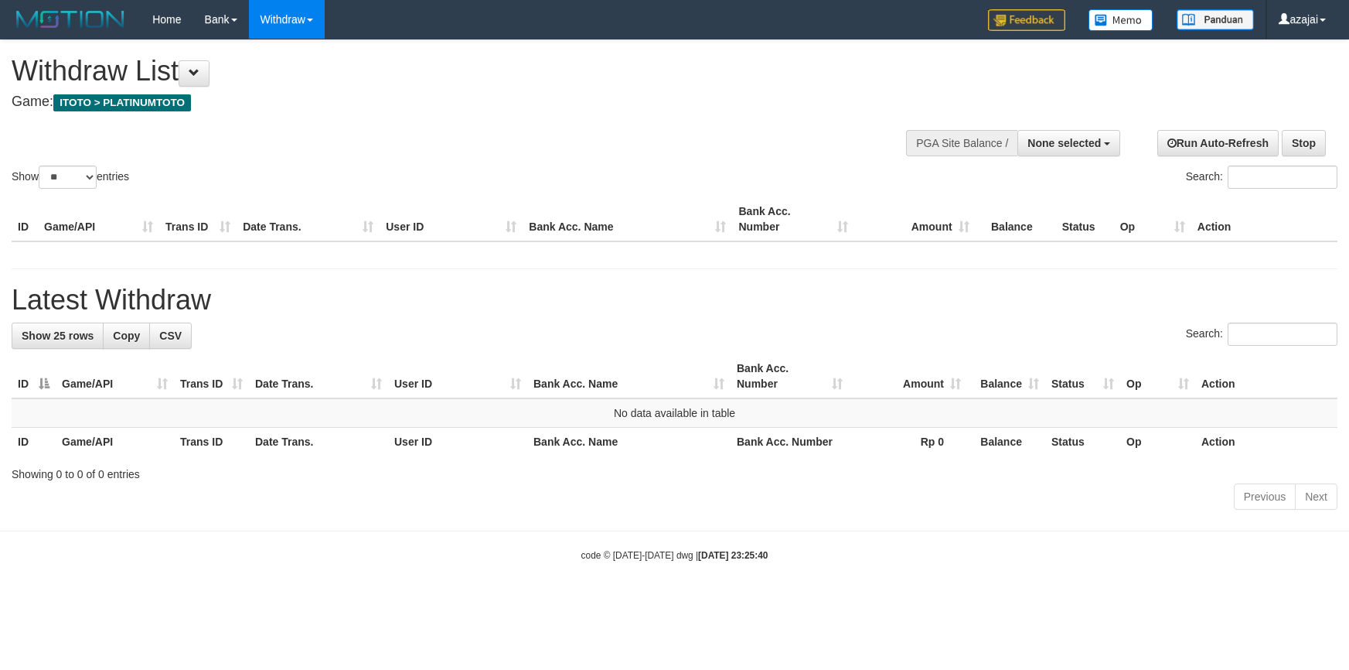 This screenshot has height=670, width=1349. What do you see at coordinates (962, 143) in the screenshot?
I see `div: PGA Site Balance /` at bounding box center [962, 143].